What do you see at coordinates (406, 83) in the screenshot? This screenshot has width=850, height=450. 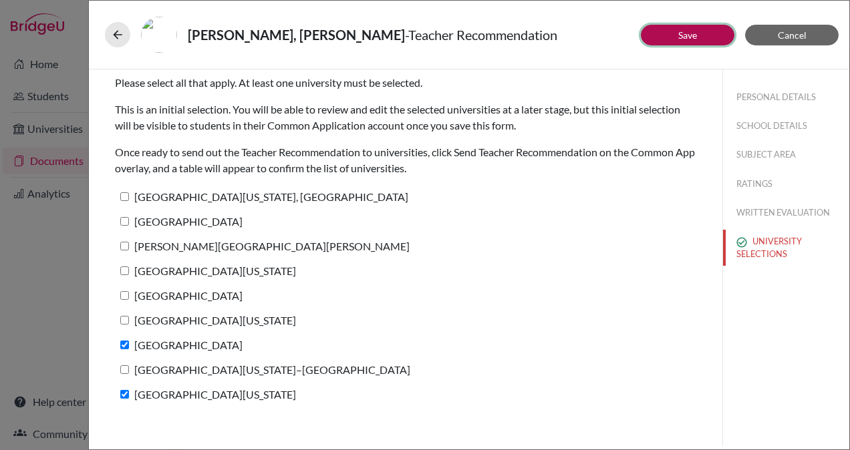 I see `p: Please select all that apply. At least one university must be selected.` at bounding box center [406, 83].